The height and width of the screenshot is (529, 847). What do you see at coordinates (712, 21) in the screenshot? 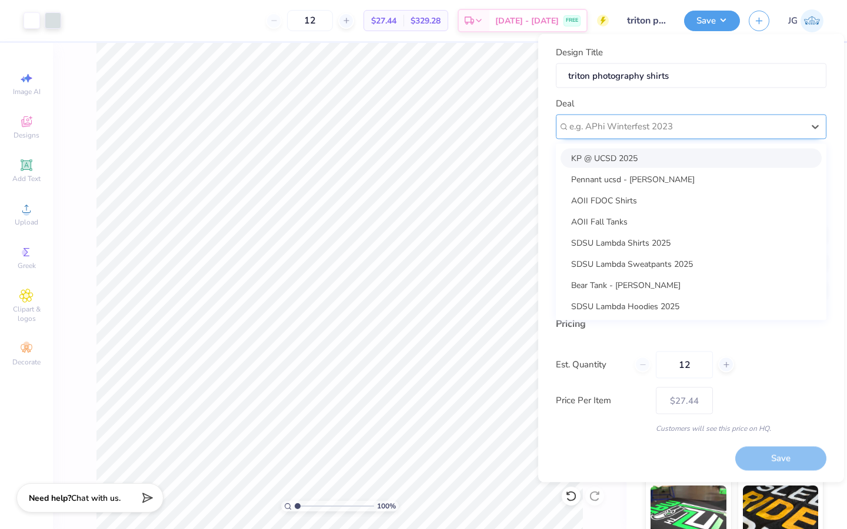
I see `button: Save` at bounding box center [712, 21].